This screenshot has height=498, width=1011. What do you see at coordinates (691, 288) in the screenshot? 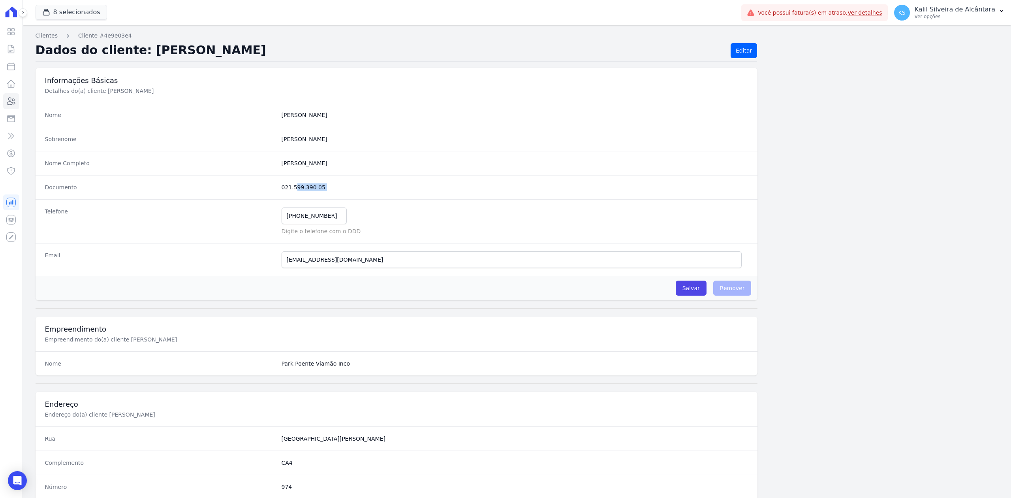
I see `input: Salvar` at bounding box center [691, 288].